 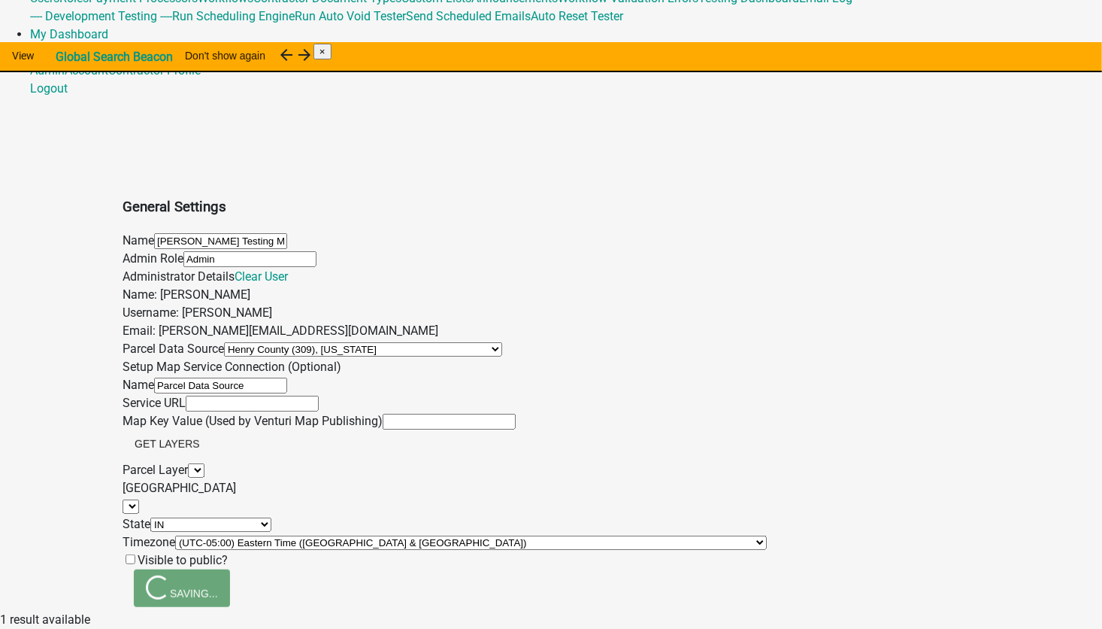 What do you see at coordinates (114, 56) in the screenshot?
I see `strong: Global Search Beacon` at bounding box center [114, 56].